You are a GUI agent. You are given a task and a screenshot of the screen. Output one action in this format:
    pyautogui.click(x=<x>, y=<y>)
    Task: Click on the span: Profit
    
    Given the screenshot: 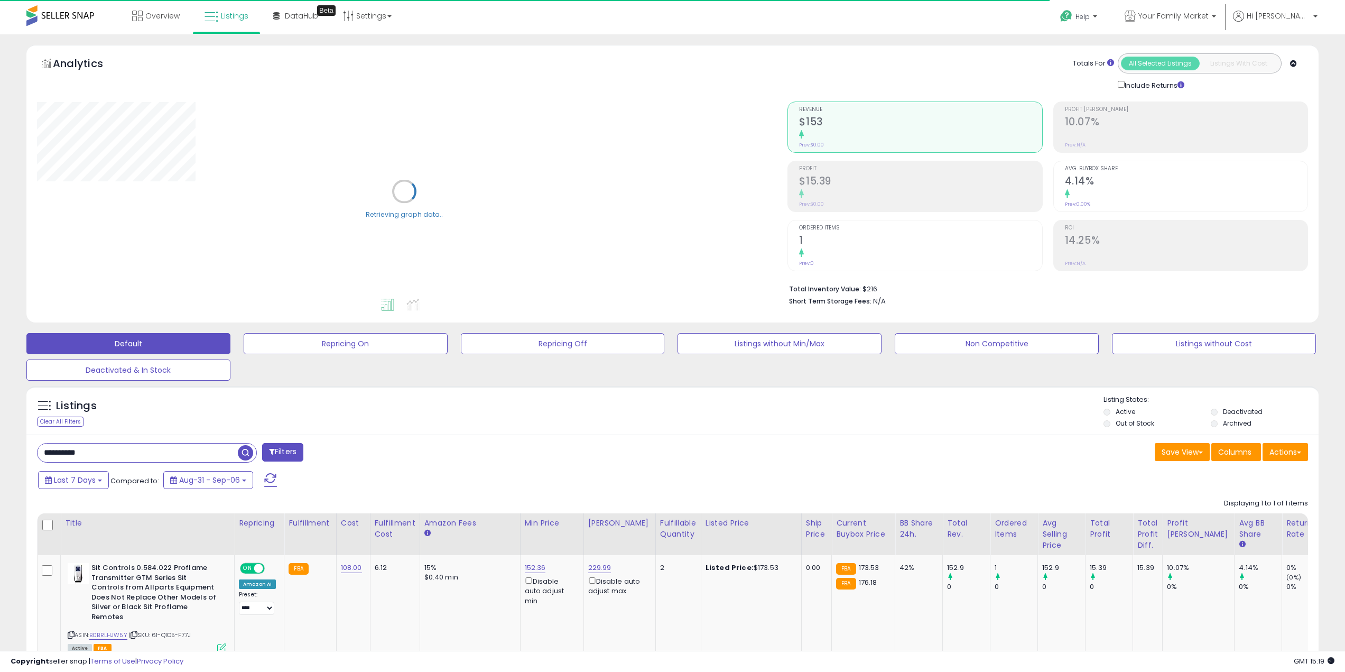 What is the action you would take?
    pyautogui.click(x=920, y=169)
    